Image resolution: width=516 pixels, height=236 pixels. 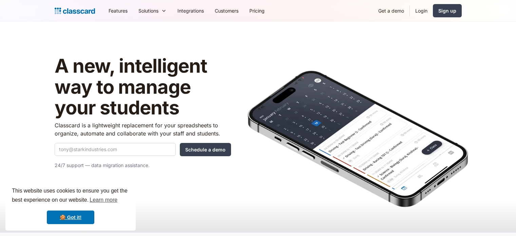 I want to click on input: tony@starkindustries.com, so click(x=115, y=149).